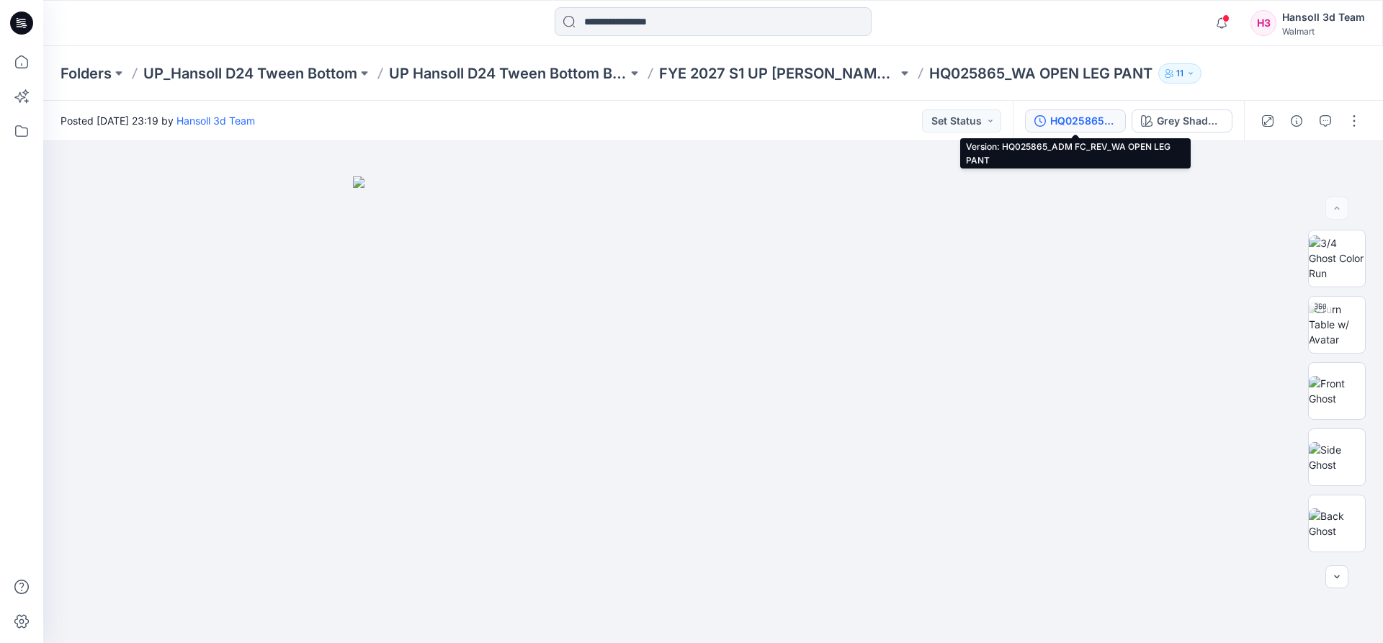  I want to click on p: HQ025865_WA OPEN LEG PANT, so click(1041, 73).